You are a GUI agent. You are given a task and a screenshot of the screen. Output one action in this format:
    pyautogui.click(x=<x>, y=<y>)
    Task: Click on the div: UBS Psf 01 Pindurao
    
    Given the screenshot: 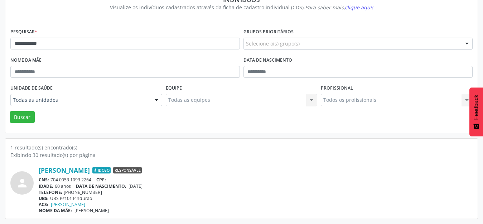 What is the action you would take?
    pyautogui.click(x=256, y=198)
    